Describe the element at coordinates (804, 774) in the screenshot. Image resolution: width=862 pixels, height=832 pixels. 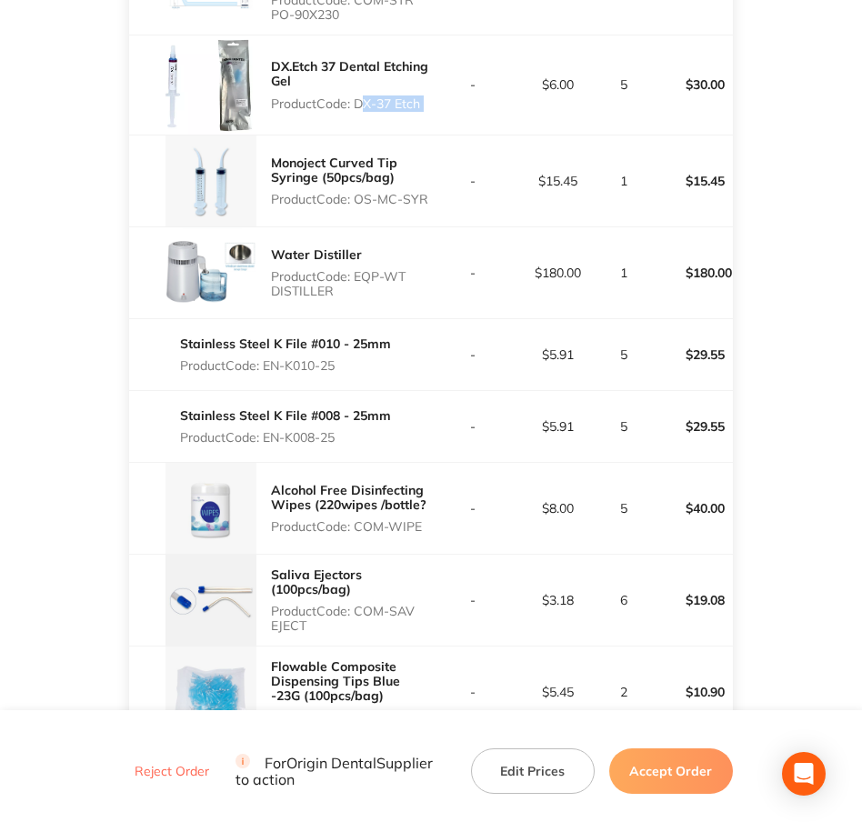
I see `div: Open Intercom Messenger` at that location.